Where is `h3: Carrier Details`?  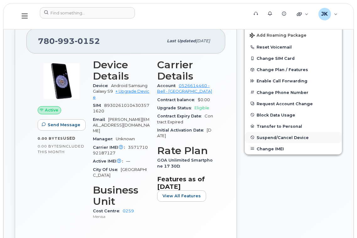 h3: Carrier Details is located at coordinates (185, 71).